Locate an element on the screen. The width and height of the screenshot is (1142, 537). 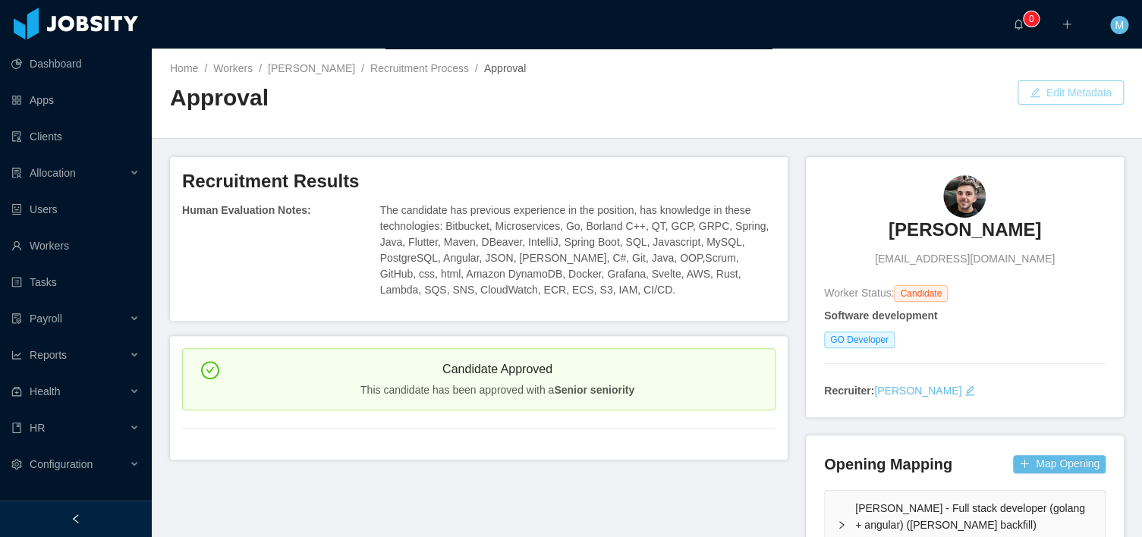
span: This candidate has been approved with a is located at coordinates (457, 390).